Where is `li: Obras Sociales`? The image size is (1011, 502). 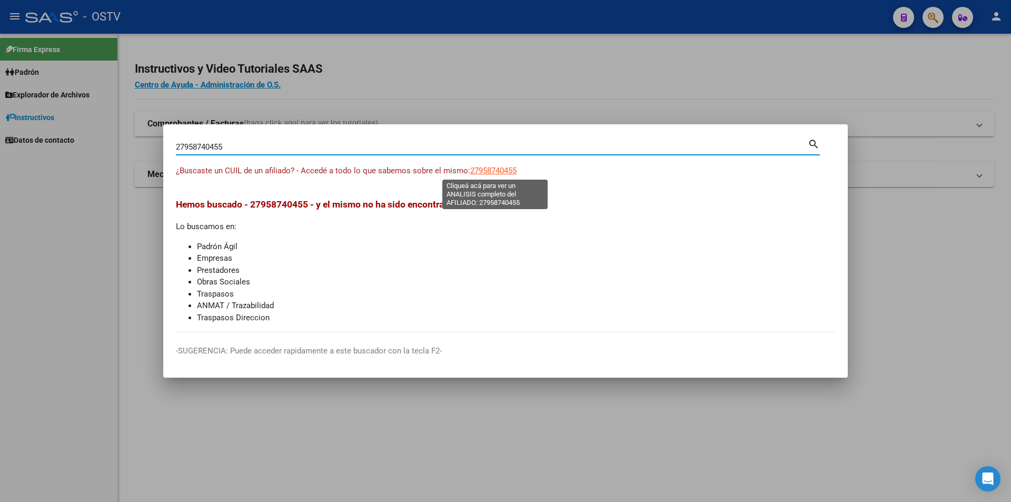
li: Obras Sociales is located at coordinates (516, 282).